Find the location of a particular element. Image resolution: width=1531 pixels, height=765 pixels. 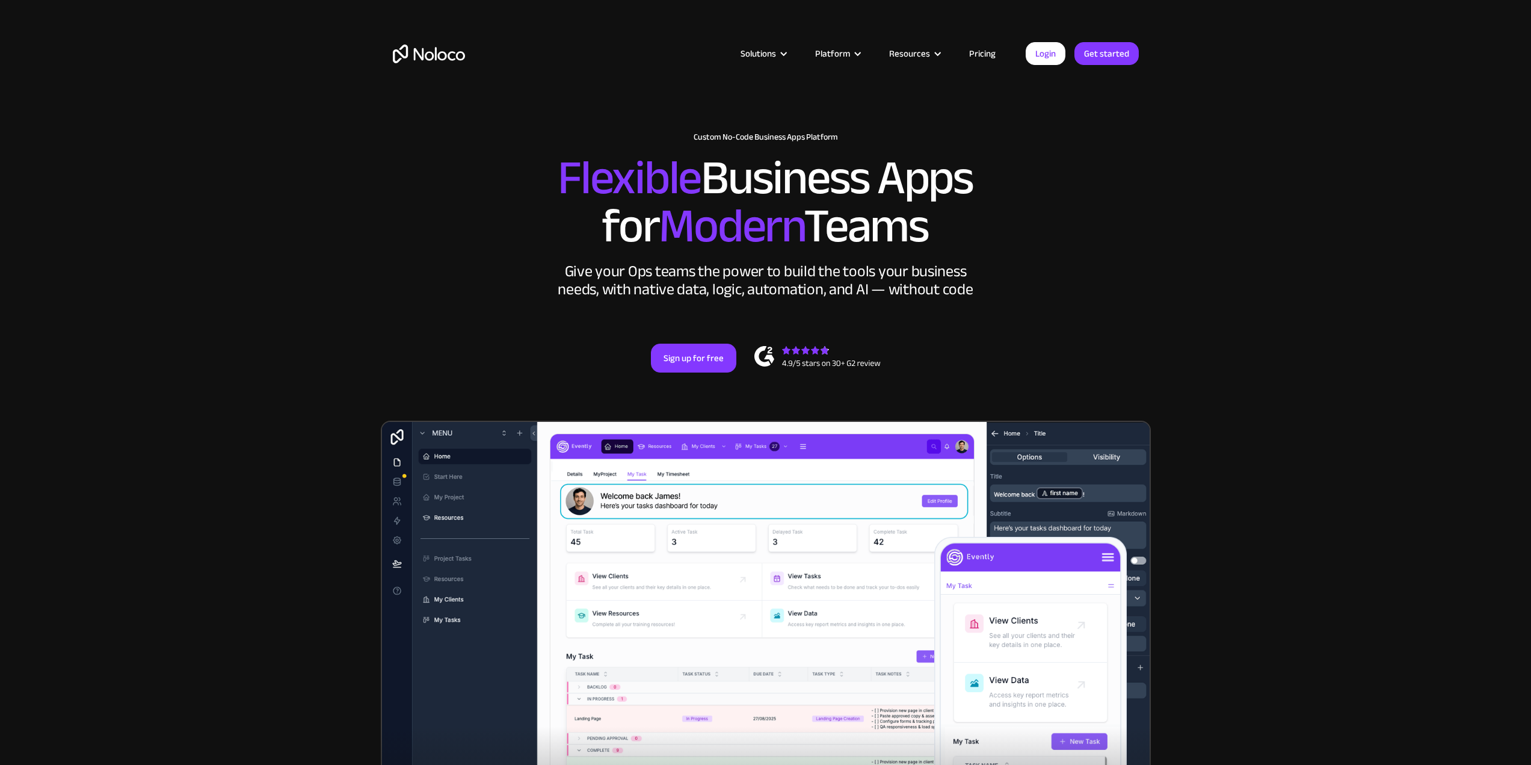

span: Modern is located at coordinates (731, 226).